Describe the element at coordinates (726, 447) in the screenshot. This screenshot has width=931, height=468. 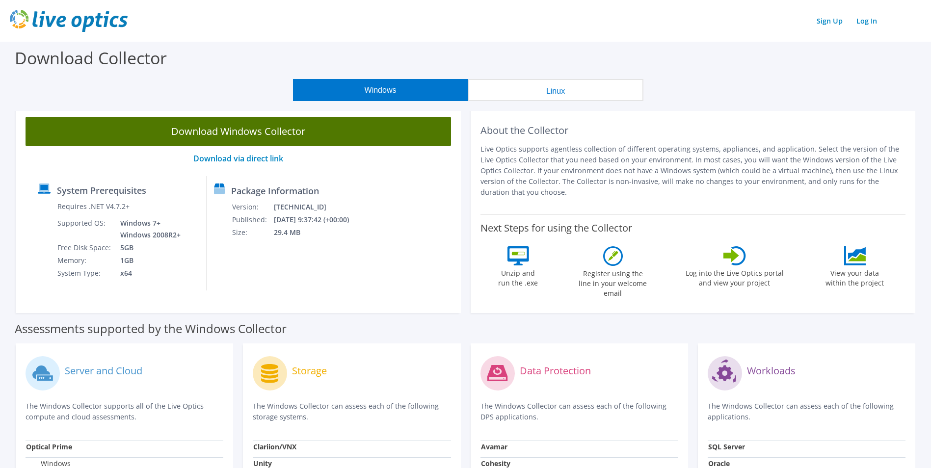
I see `strong: SQL Server` at that location.